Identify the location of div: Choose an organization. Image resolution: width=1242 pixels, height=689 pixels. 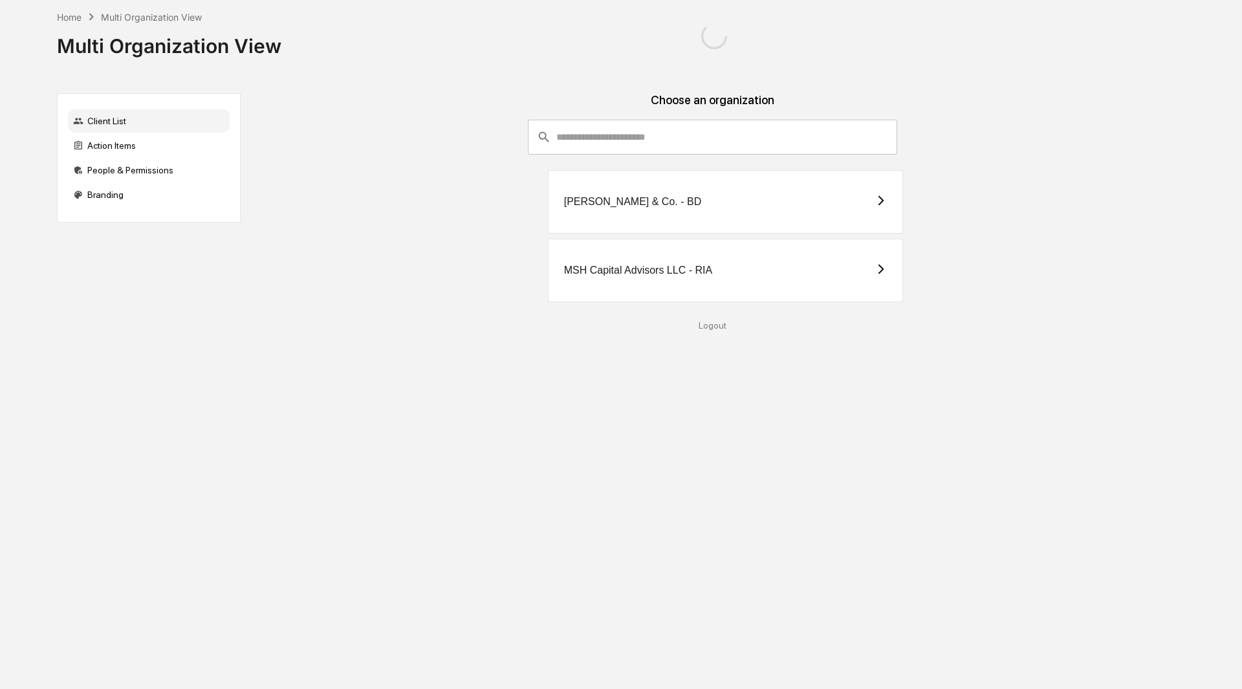
(713, 106).